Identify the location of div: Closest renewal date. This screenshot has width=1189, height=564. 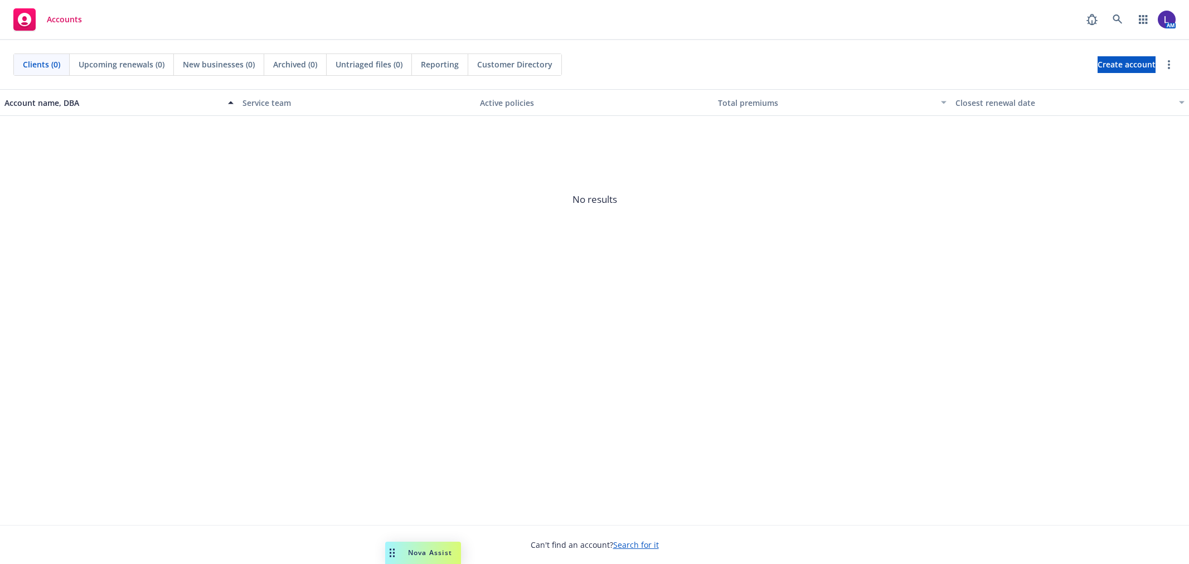
(1063, 103).